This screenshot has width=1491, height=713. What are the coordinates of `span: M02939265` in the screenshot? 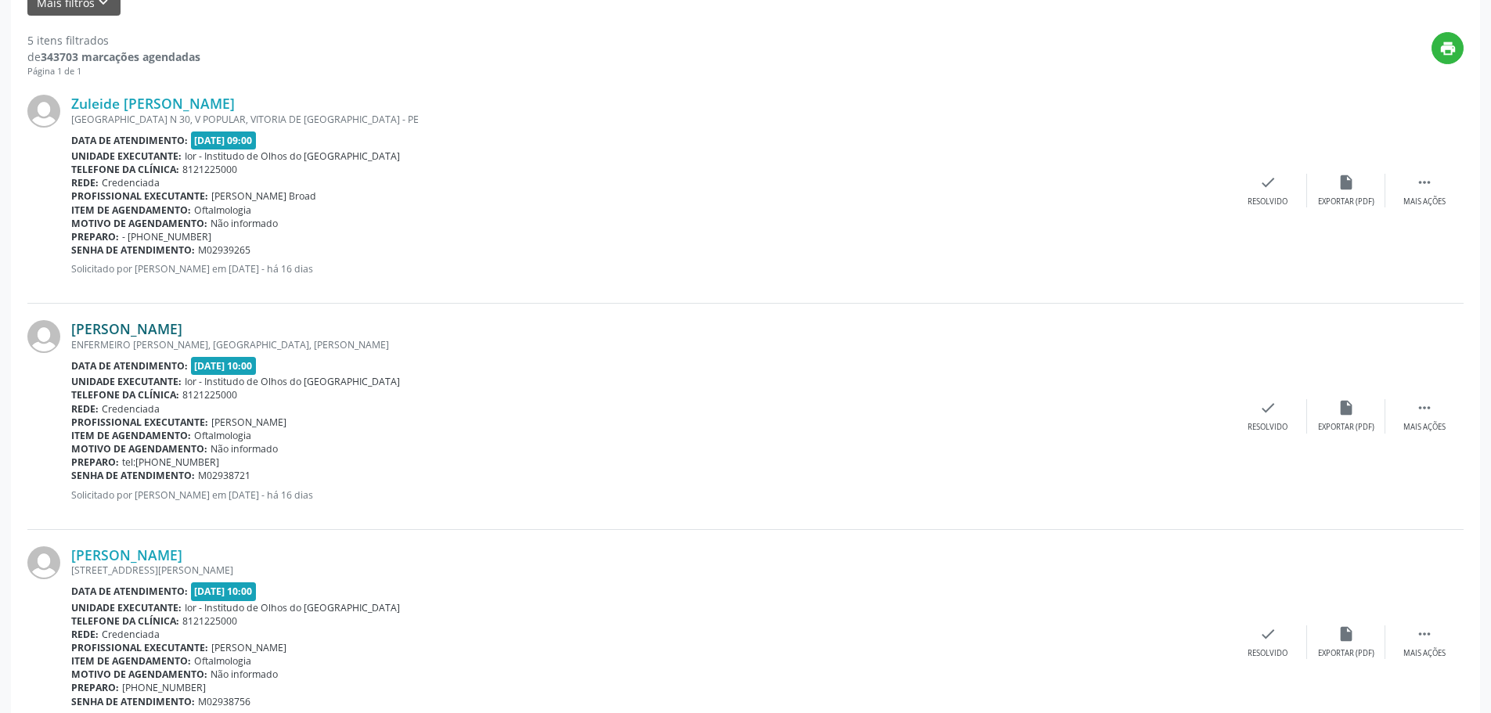 It's located at (224, 250).